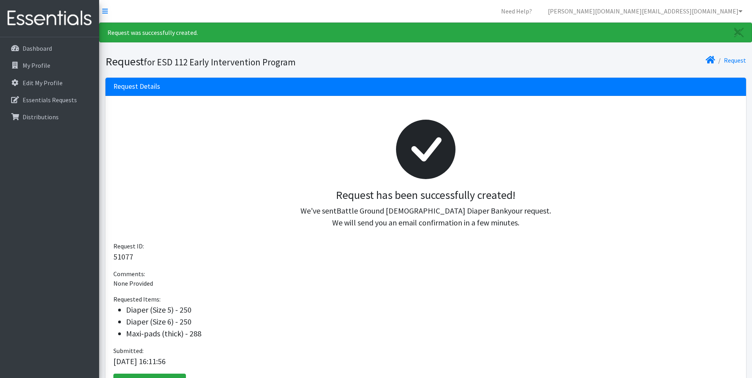 Image resolution: width=752 pixels, height=378 pixels. I want to click on h1: Request, so click(264, 61).